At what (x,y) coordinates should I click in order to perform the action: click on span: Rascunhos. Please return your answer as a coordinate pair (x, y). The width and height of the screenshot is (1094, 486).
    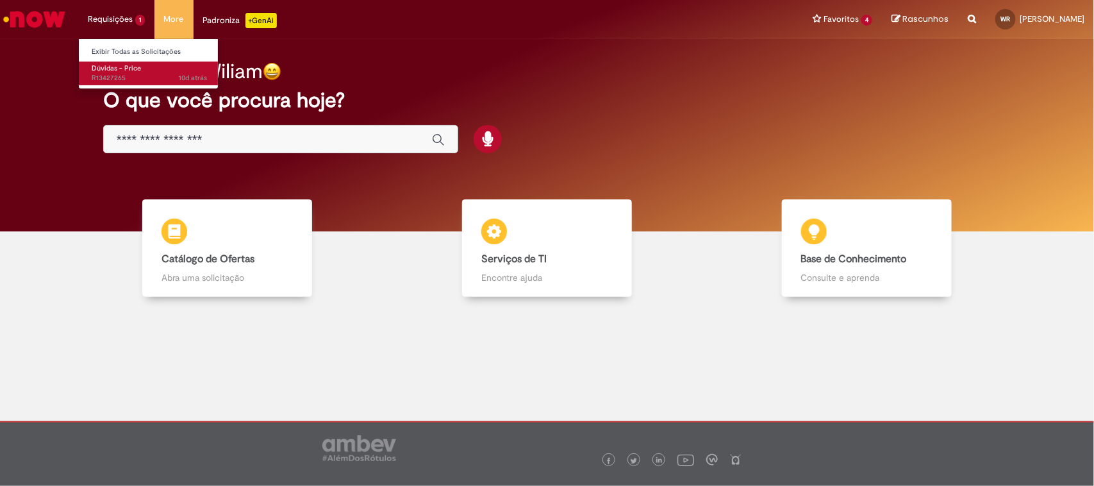
    Looking at the image, I should click on (925, 19).